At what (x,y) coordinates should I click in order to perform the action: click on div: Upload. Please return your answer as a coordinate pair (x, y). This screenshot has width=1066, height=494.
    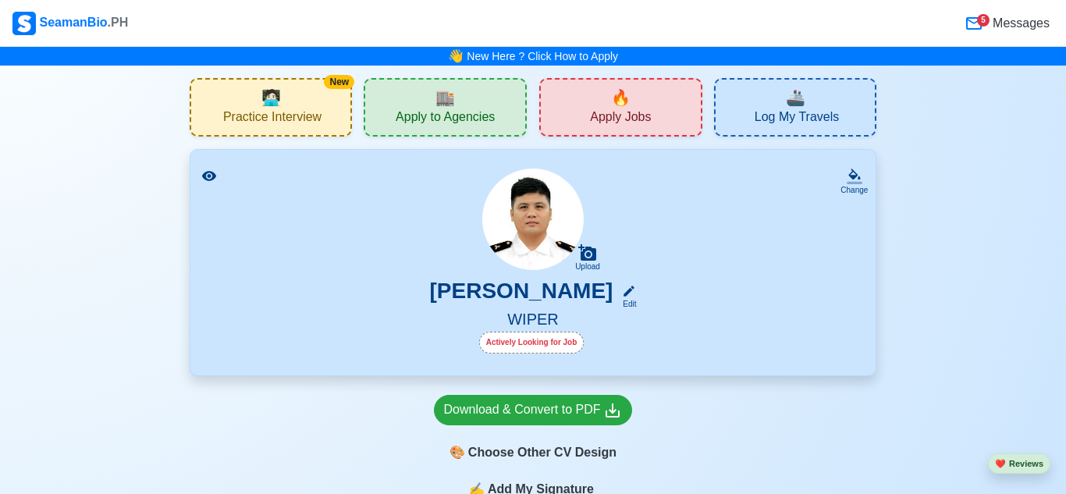
    Looking at the image, I should click on (587, 267).